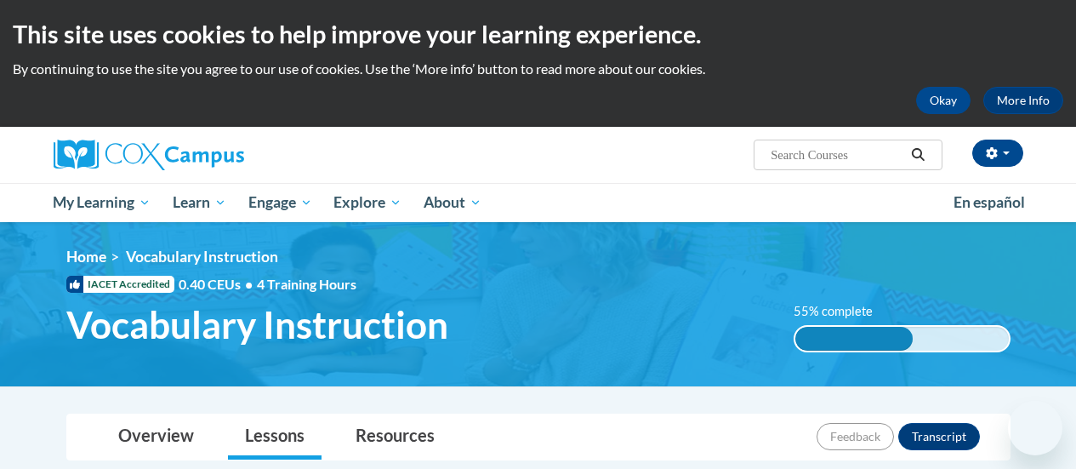  Describe the element at coordinates (855, 437) in the screenshot. I see `button: Feedback` at that location.